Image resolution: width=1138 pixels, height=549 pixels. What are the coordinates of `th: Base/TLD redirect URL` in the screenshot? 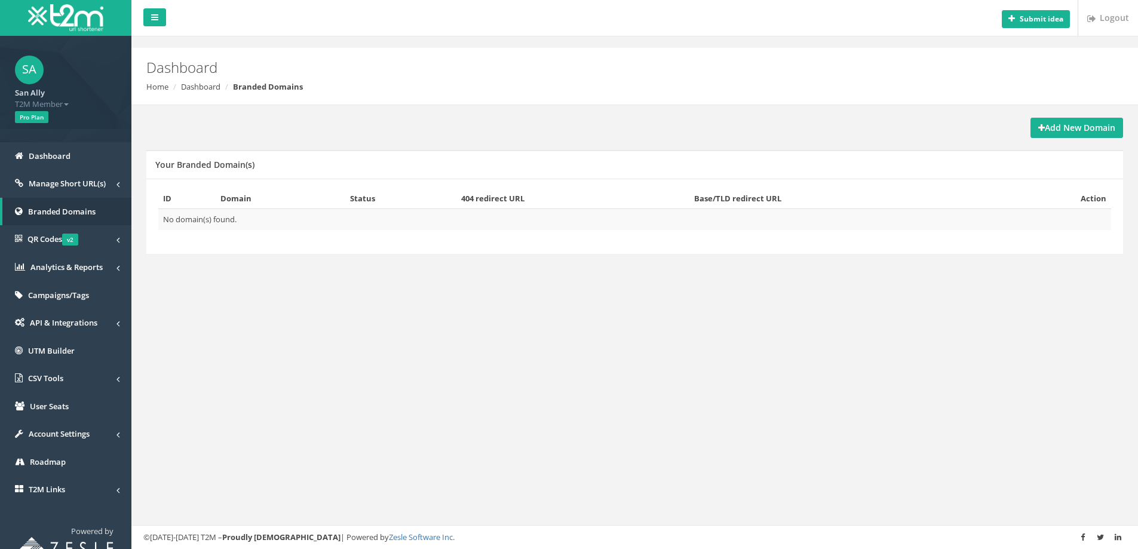 It's located at (844, 198).